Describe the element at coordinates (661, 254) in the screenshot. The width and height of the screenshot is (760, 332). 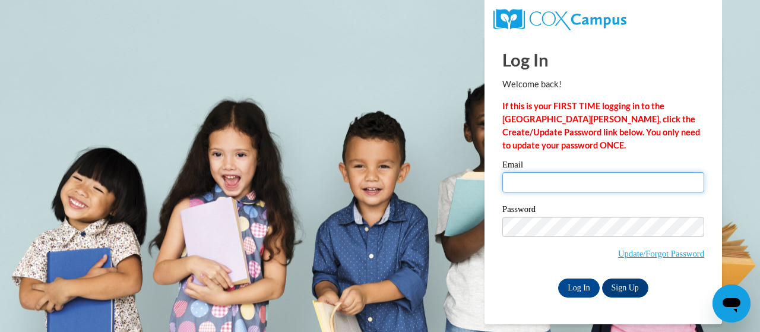
I see `a: Update/Forgot Password` at that location.